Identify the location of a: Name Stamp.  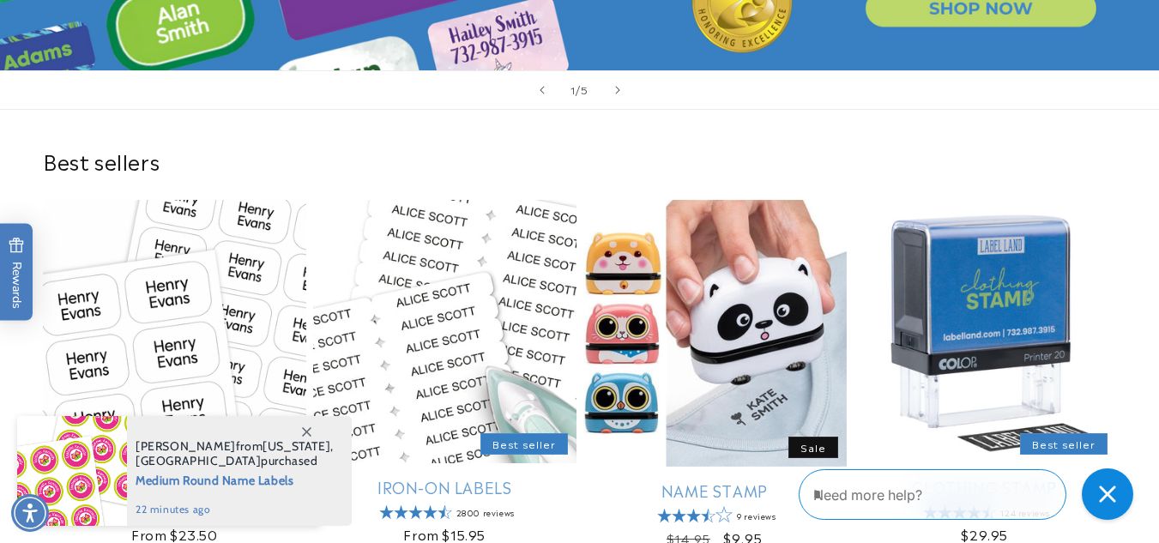
(715, 490).